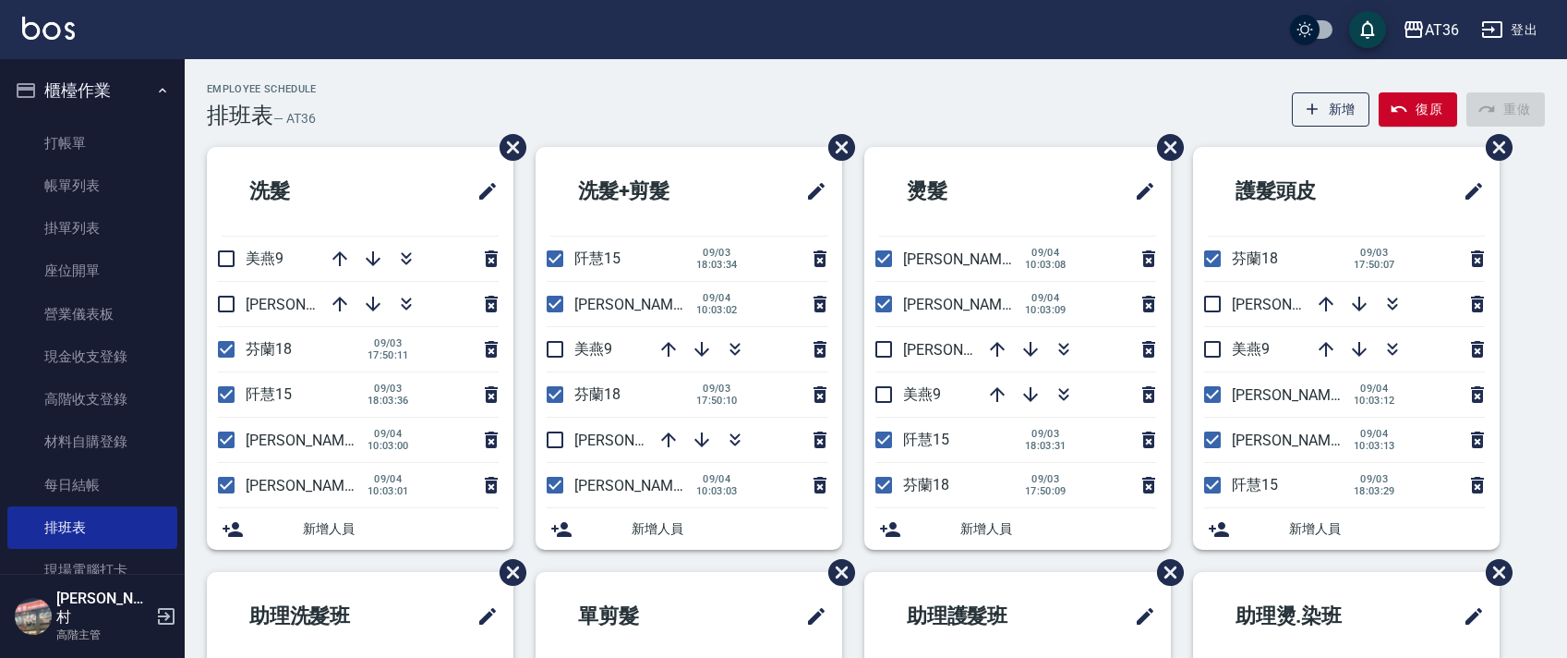 The image size is (1567, 658). Describe the element at coordinates (1418, 109) in the screenshot. I see `button: 復原` at that location.